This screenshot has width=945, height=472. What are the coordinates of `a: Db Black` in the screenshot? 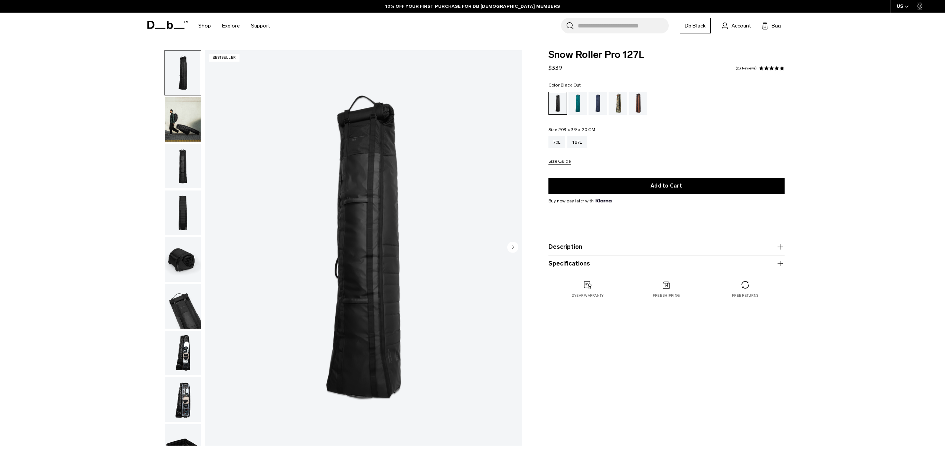 It's located at (695, 26).